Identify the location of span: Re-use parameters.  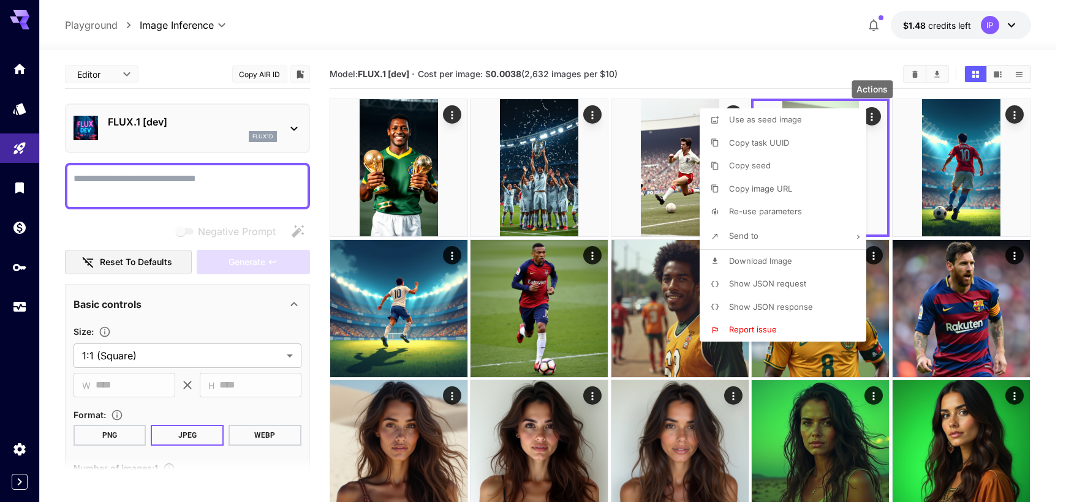
(765, 211).